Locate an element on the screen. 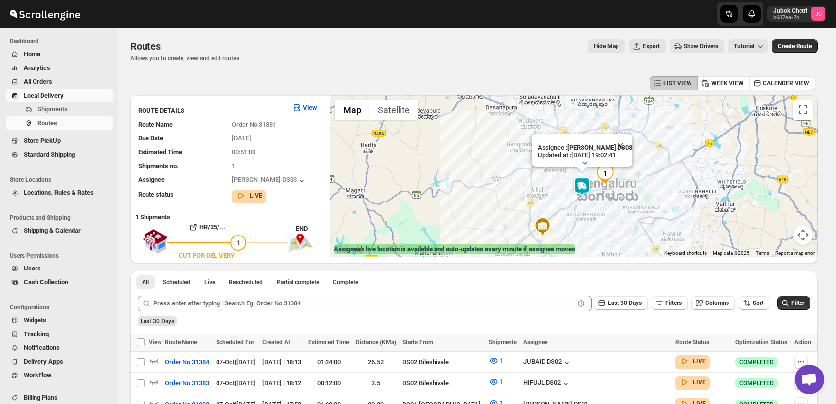 This screenshot has height=404, width=836. button: Toggle fullscreen view is located at coordinates (803, 110).